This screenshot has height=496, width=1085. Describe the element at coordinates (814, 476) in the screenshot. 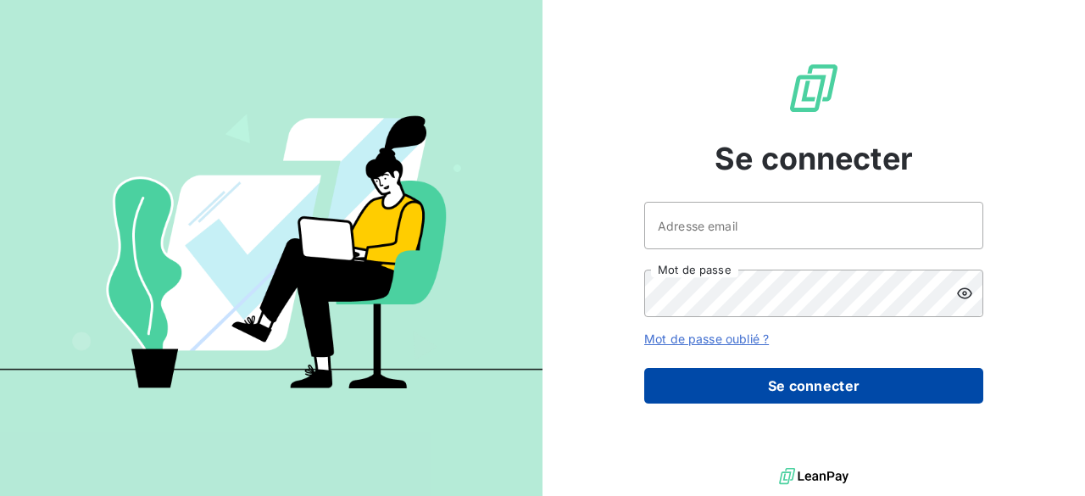

I see `img: logo` at that location.